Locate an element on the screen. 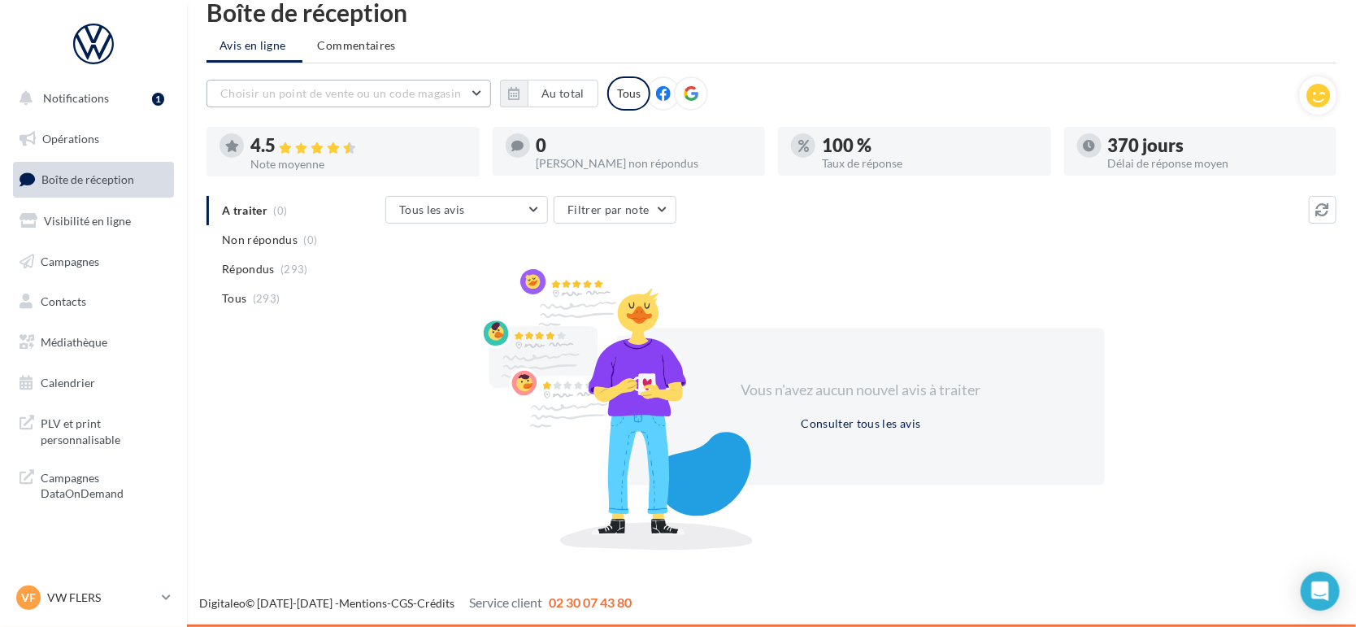  a: VF VW FLERS is located at coordinates (94, 598).